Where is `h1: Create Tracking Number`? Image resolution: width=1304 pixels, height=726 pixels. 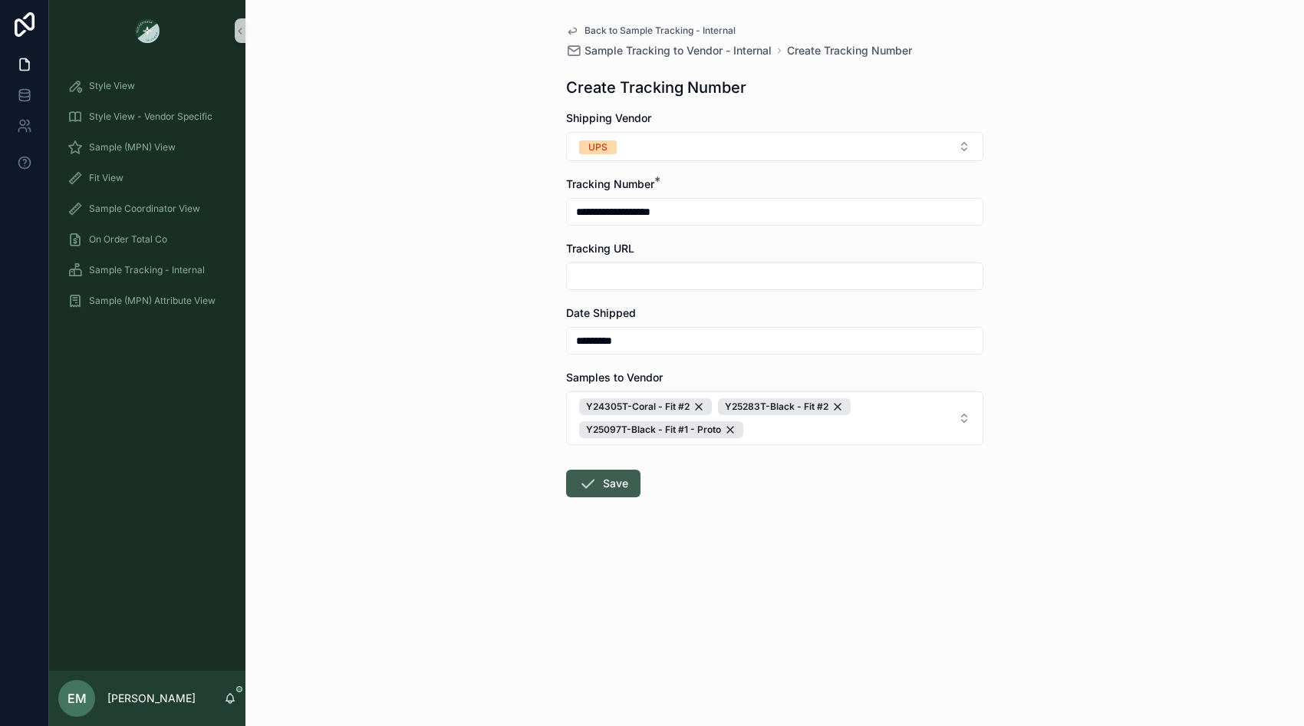
h1: Create Tracking Number is located at coordinates (656, 87).